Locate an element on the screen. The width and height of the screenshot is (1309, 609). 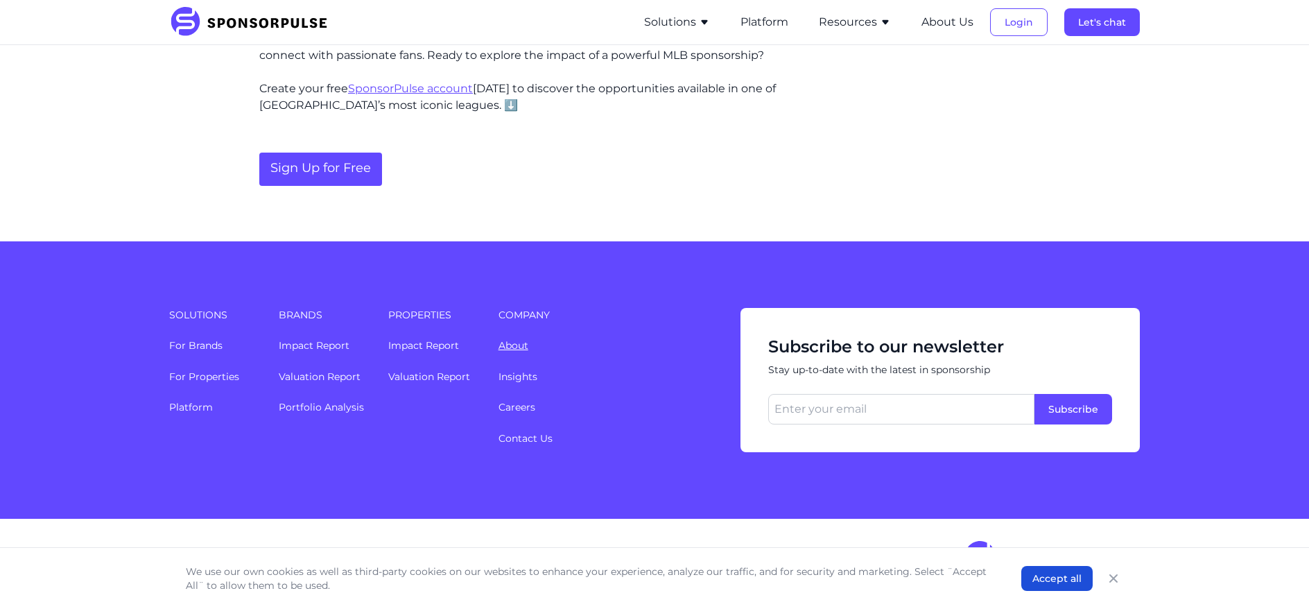
a: SponsorPulse account is located at coordinates (410, 88).